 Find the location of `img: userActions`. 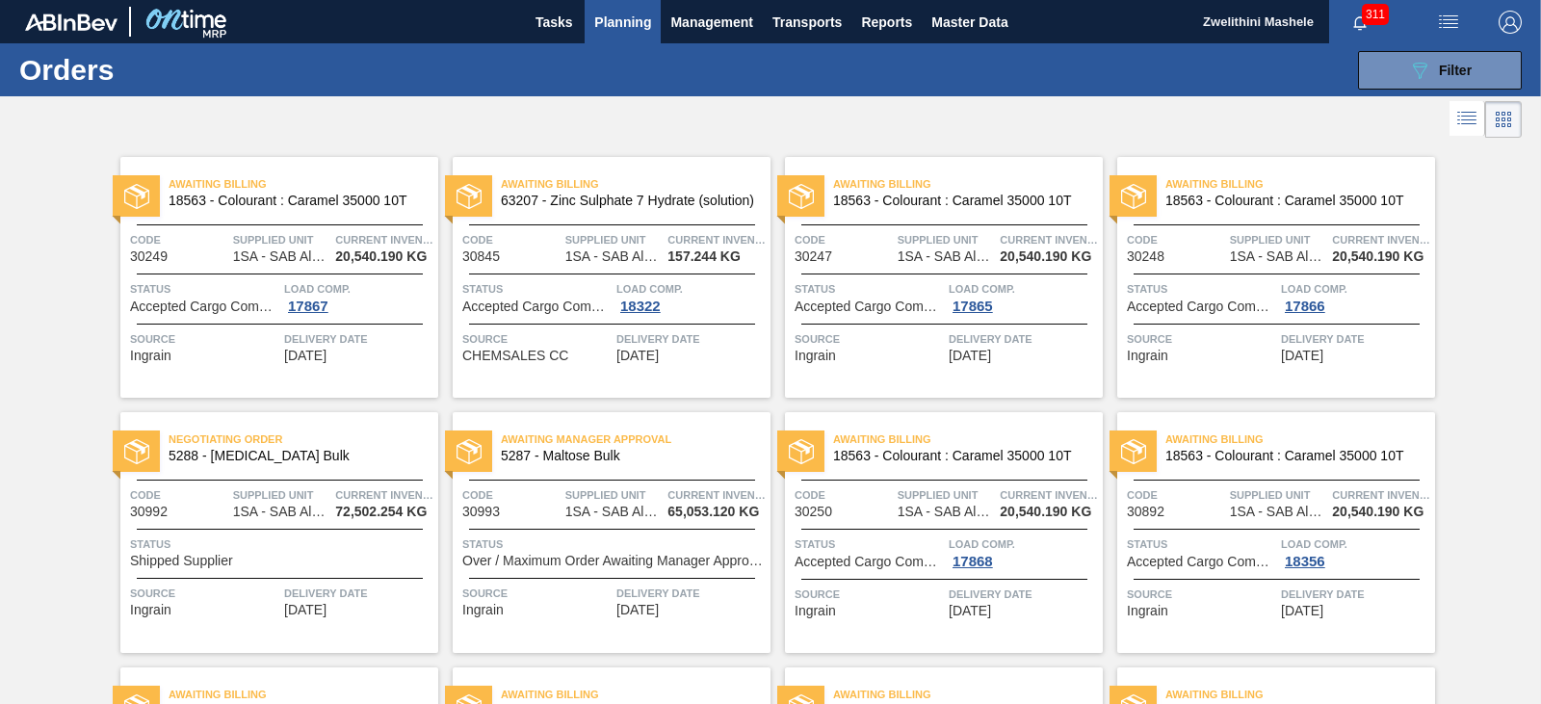

img: userActions is located at coordinates (1448, 22).